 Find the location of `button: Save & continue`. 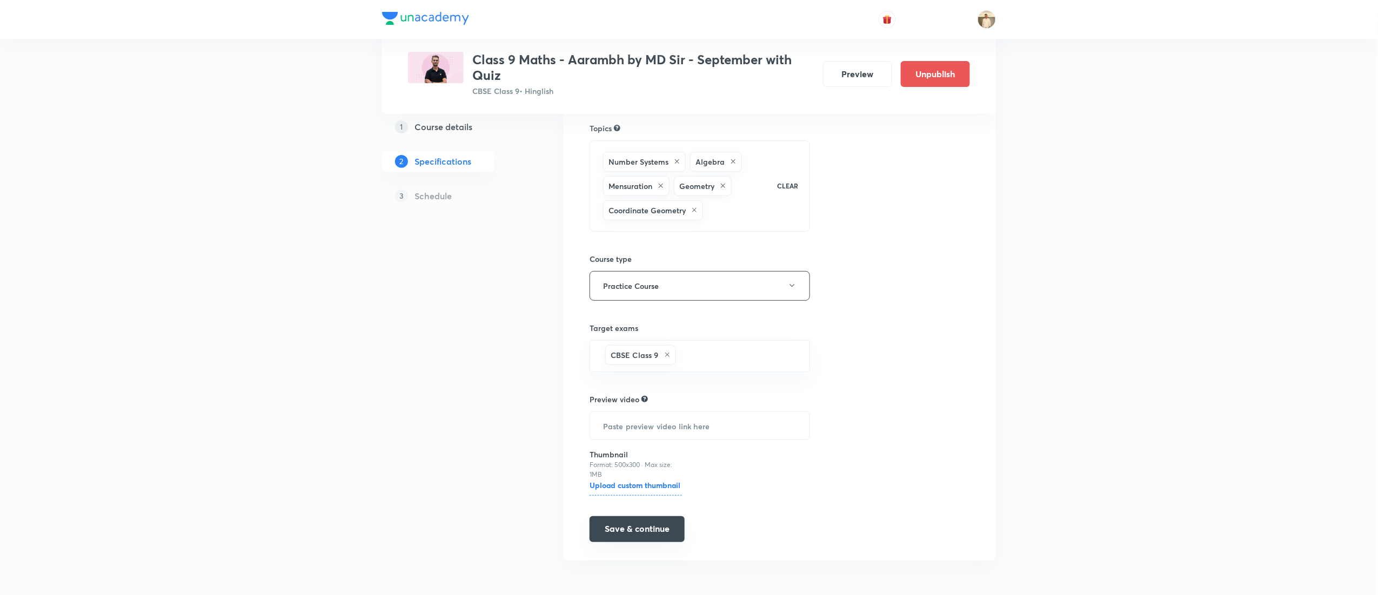

button: Save & continue is located at coordinates (637, 529).